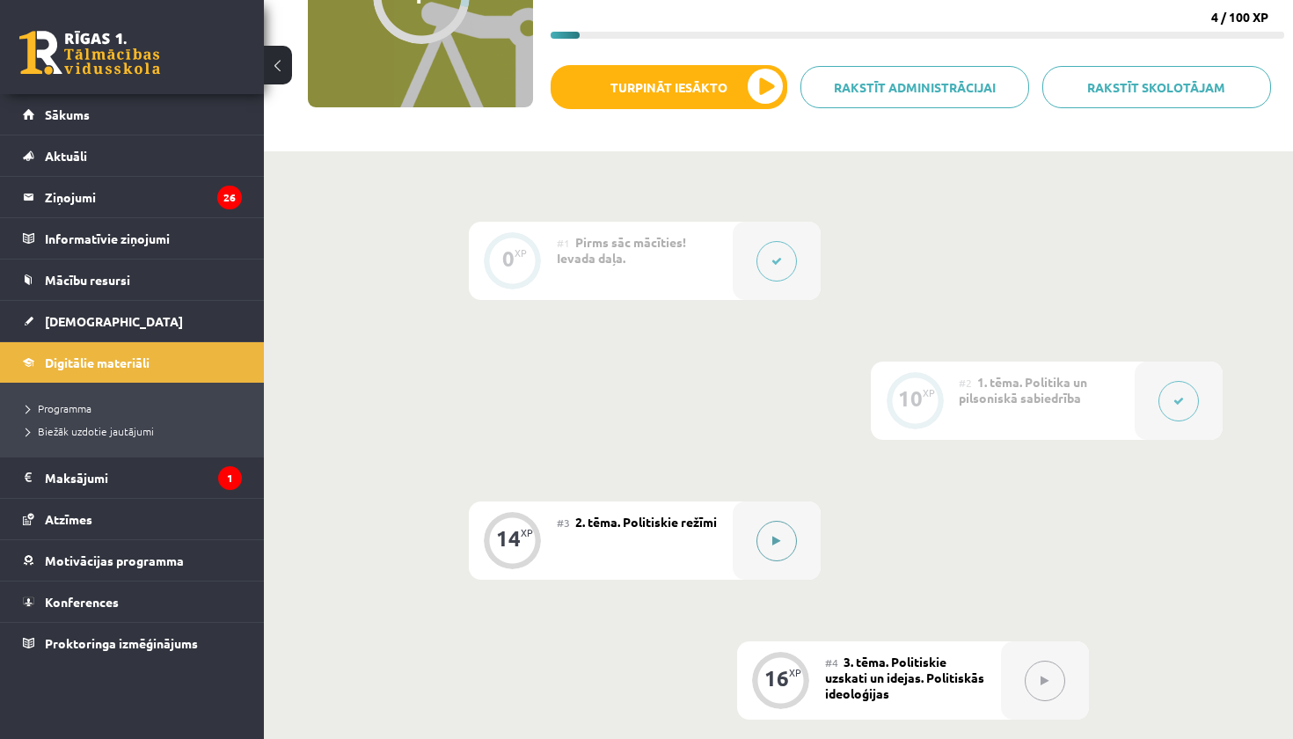  I want to click on span: Programma, so click(59, 408).